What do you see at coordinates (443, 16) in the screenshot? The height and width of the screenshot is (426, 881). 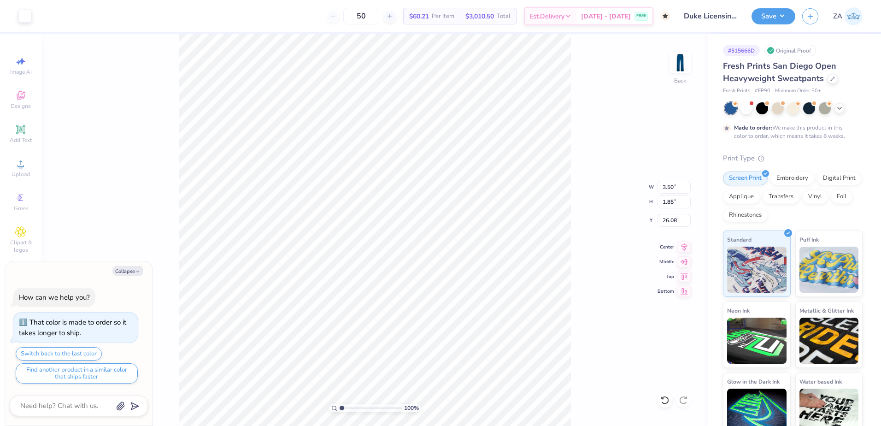 I see `span: Per Item` at bounding box center [443, 16].